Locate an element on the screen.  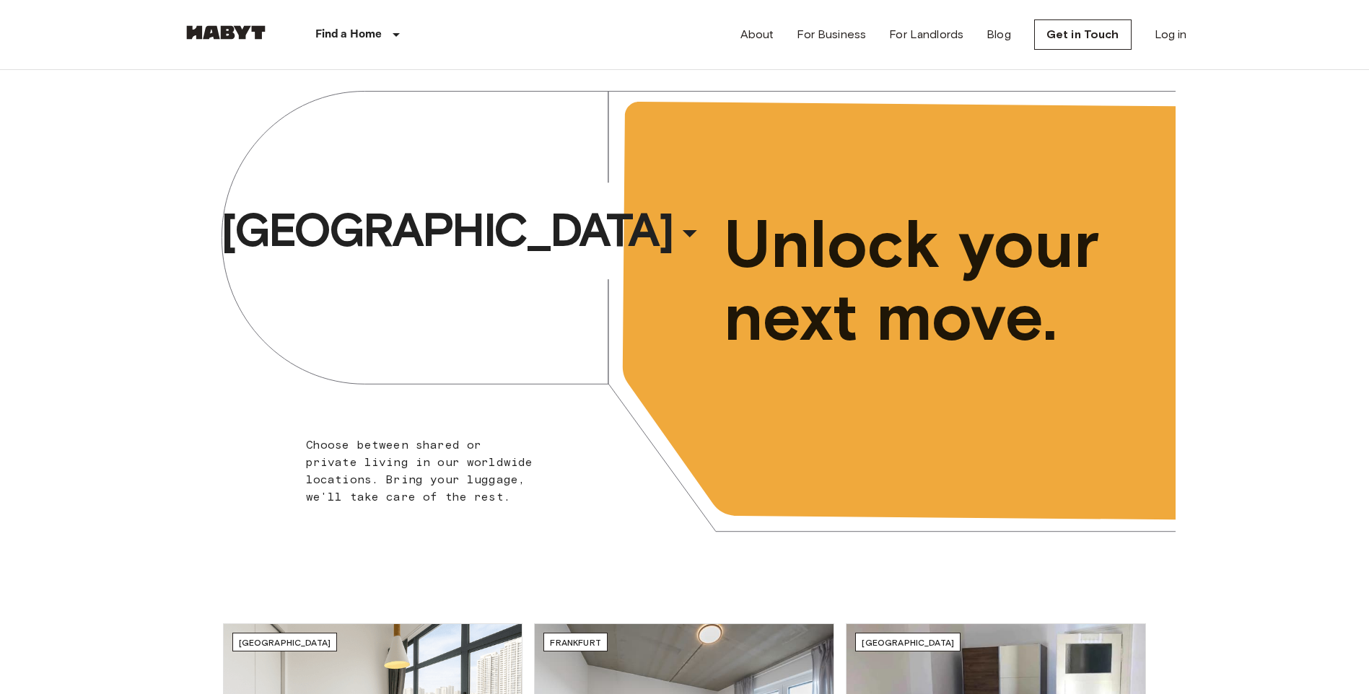
span: Unlock your next move. is located at coordinates (920, 281).